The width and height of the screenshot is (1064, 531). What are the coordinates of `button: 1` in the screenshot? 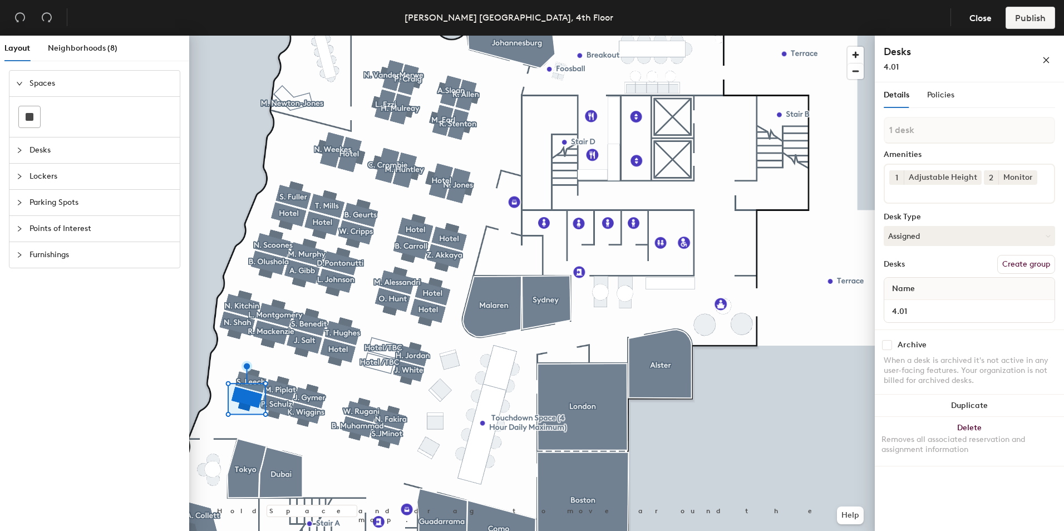 It's located at (896, 178).